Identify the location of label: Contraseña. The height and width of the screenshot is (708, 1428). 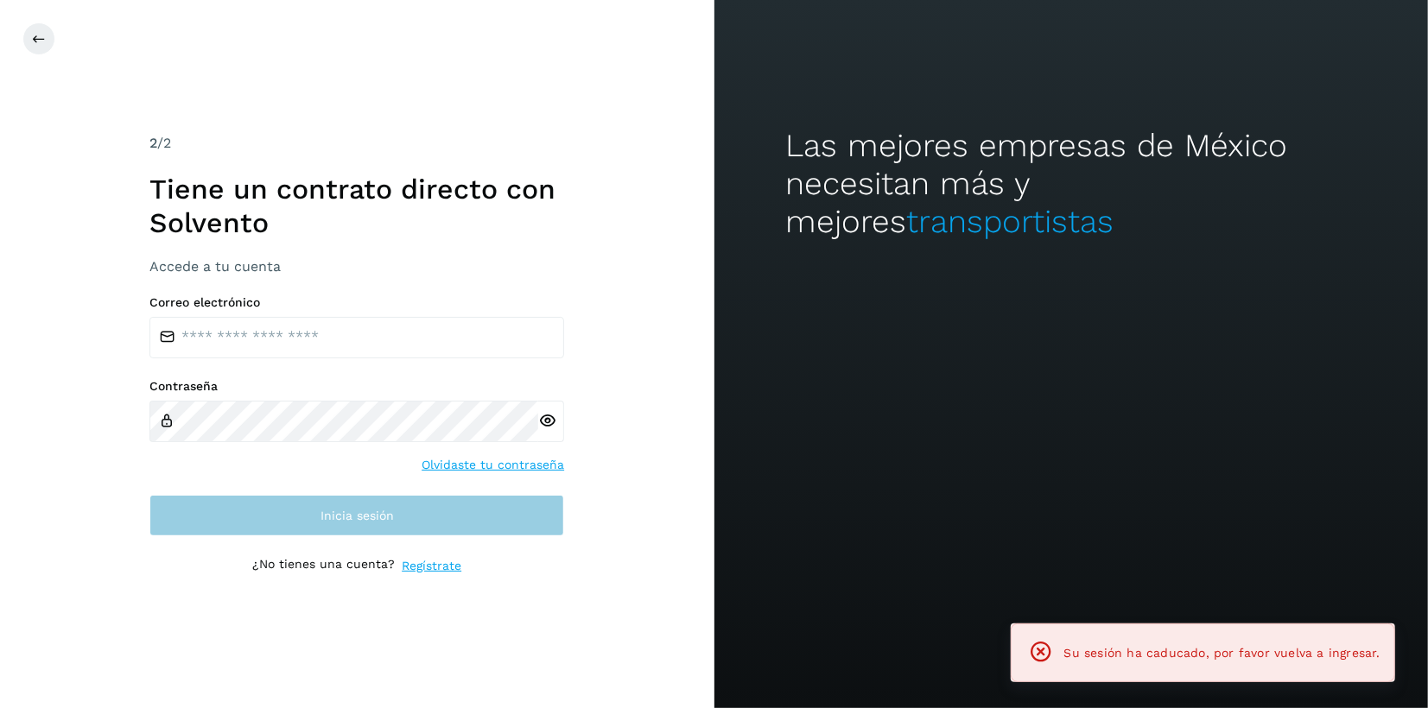
(357, 386).